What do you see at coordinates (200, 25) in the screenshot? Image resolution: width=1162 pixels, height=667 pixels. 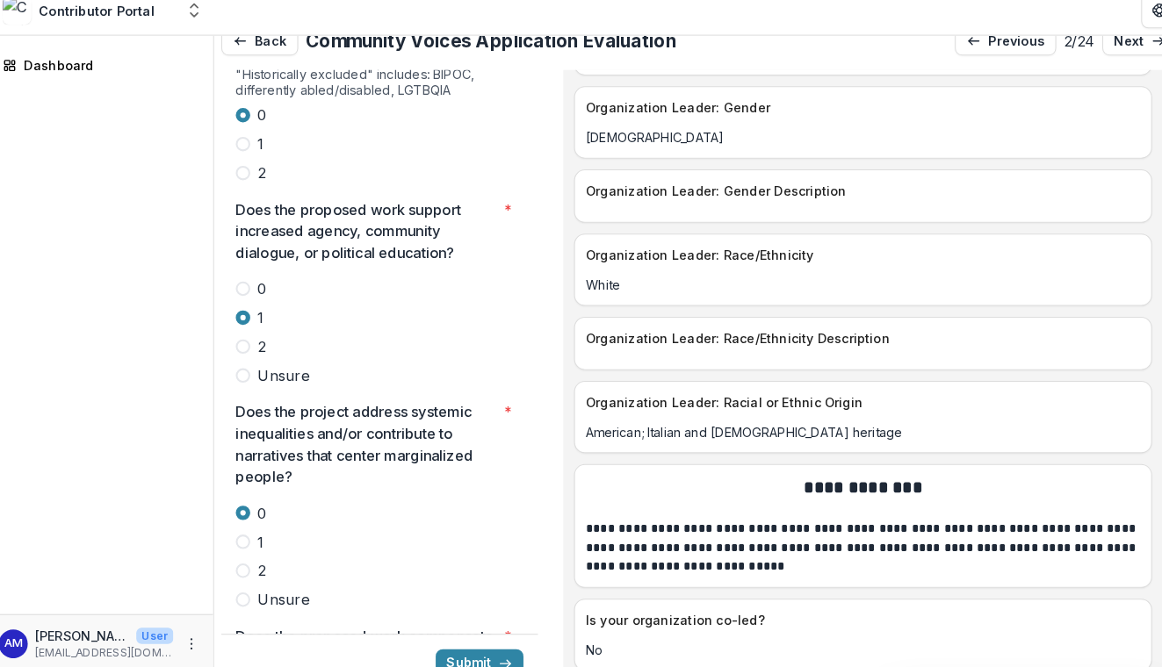 I see `button: Open entity switcher` at bounding box center [200, 25].